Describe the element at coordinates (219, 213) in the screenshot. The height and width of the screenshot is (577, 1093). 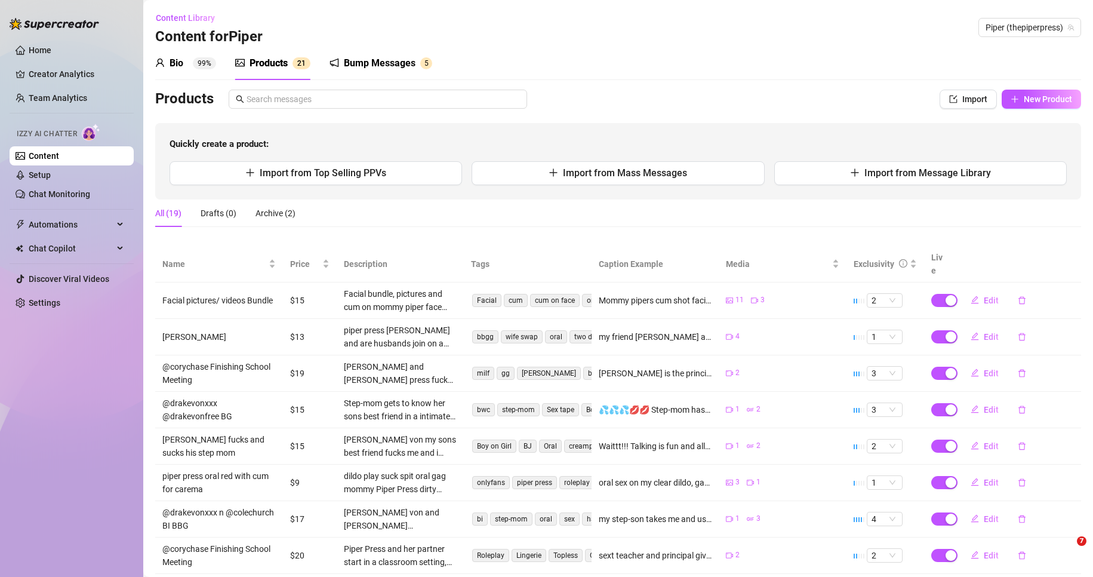
I see `div: Drafts (0)` at that location.